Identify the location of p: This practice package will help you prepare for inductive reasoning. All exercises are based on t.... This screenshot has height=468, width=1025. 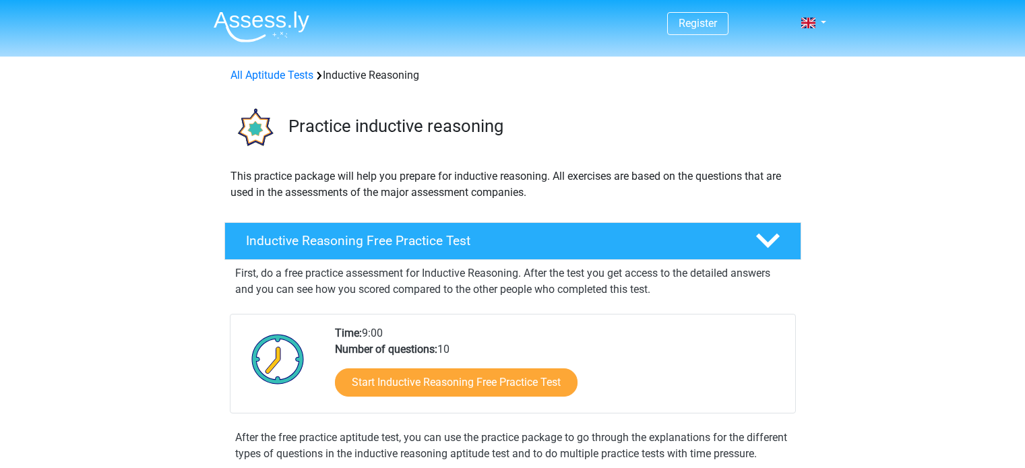
(513, 185).